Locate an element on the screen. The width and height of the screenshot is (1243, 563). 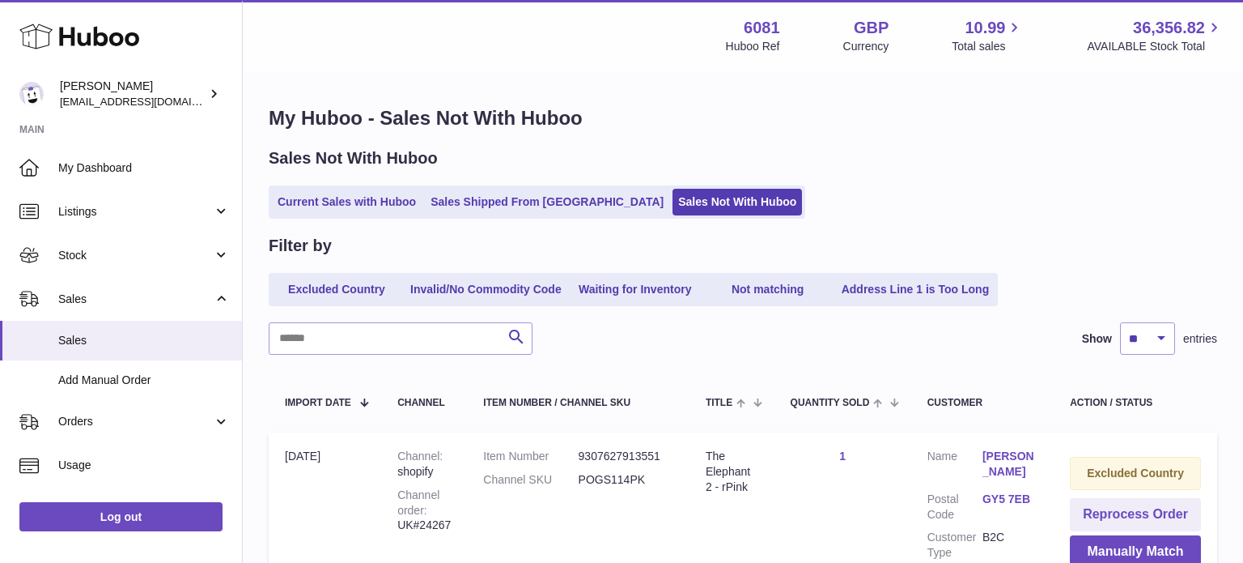
a: Address Line 1 is Too Long is located at coordinates (916, 289).